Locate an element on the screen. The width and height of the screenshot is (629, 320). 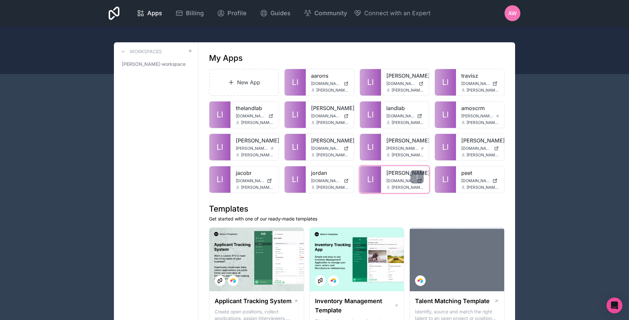
a: Guides is located at coordinates (275, 13).